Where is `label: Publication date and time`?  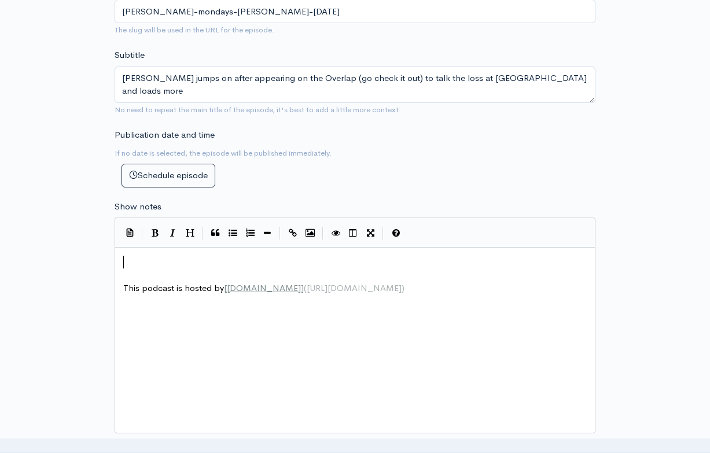
label: Publication date and time is located at coordinates (164, 135).